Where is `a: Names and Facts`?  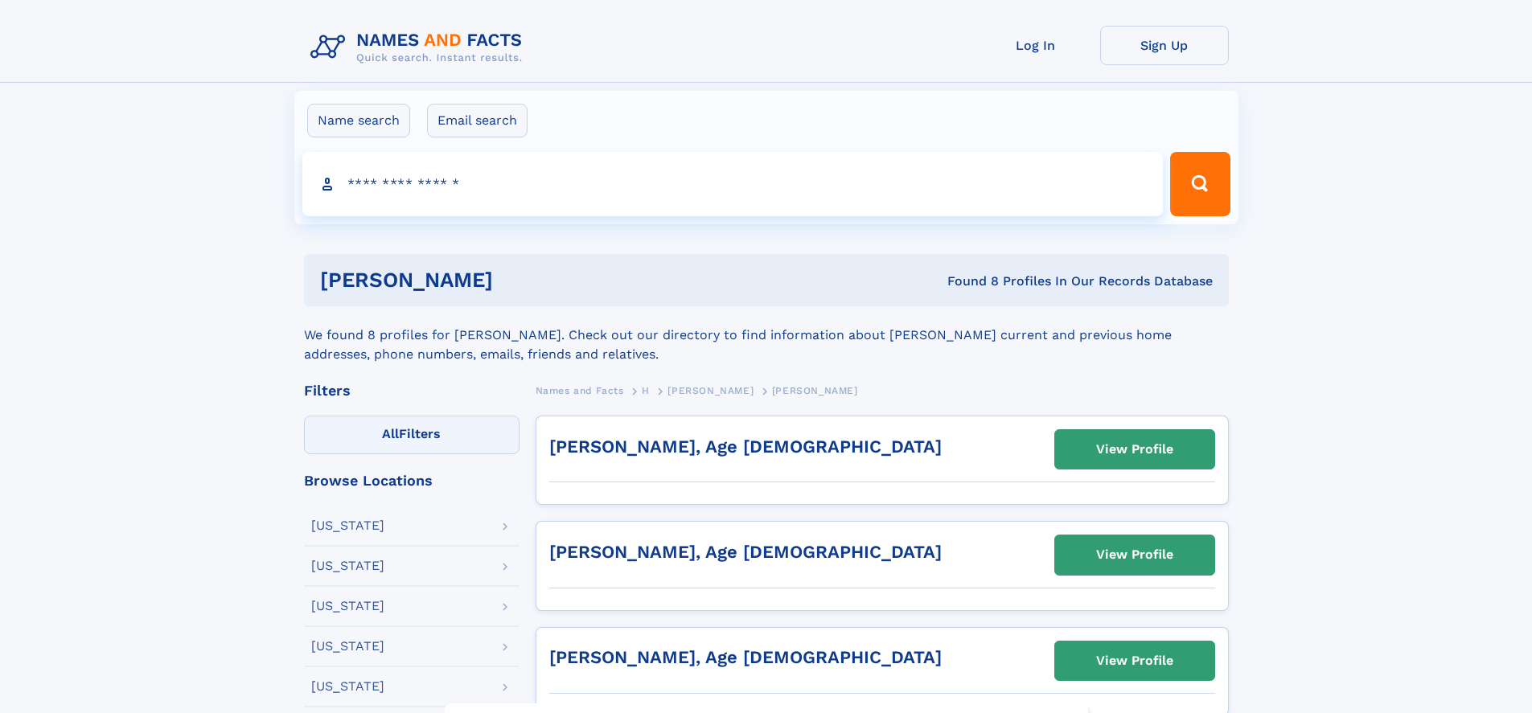
a: Names and Facts is located at coordinates (580, 390).